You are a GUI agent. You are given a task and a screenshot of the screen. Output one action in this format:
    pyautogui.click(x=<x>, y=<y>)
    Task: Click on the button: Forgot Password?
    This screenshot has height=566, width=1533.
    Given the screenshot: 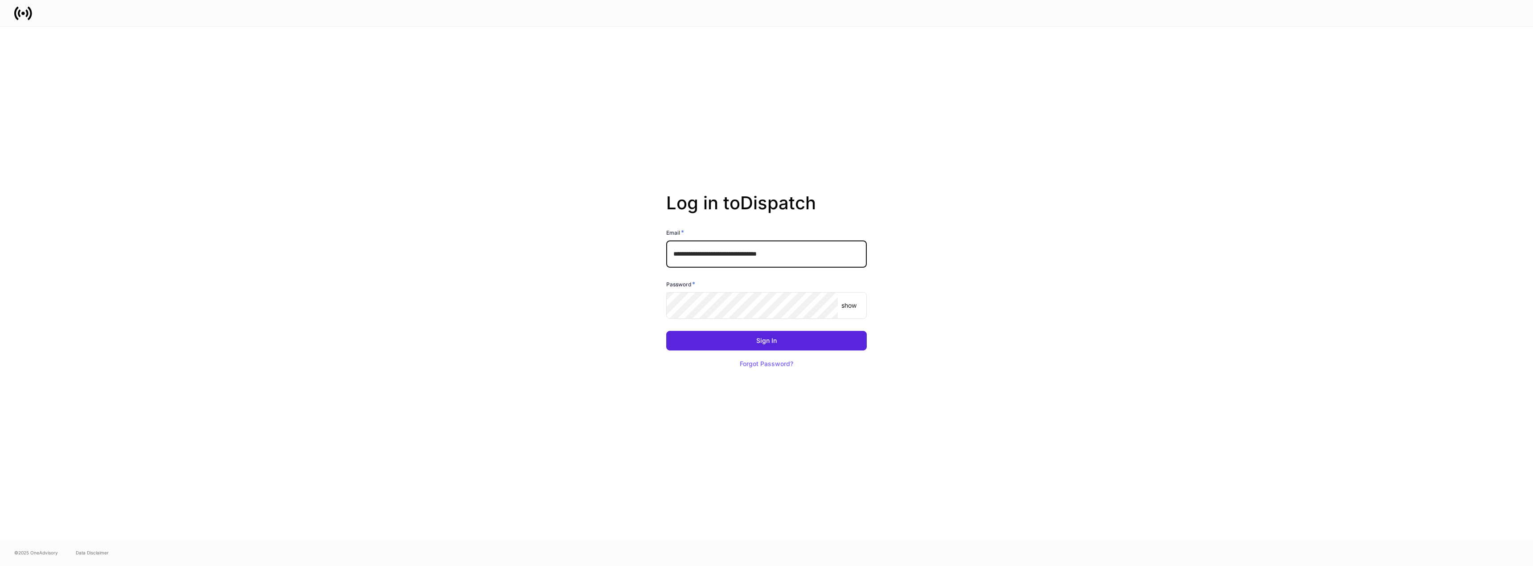 What is the action you would take?
    pyautogui.click(x=767, y=364)
    